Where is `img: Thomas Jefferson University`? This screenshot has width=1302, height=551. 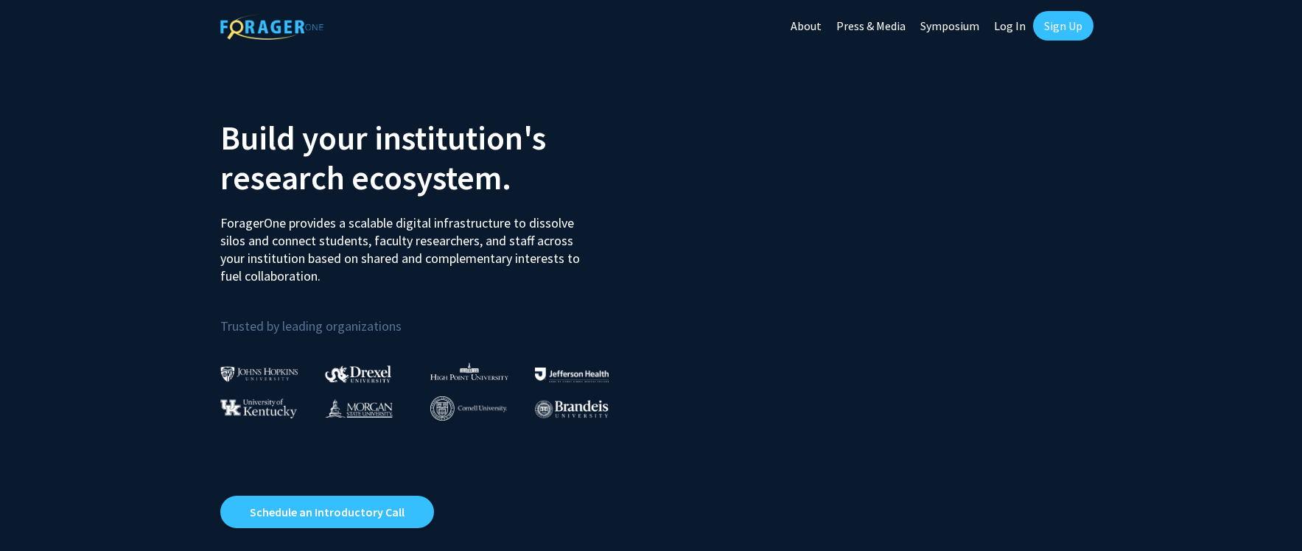
img: Thomas Jefferson University is located at coordinates (572, 374).